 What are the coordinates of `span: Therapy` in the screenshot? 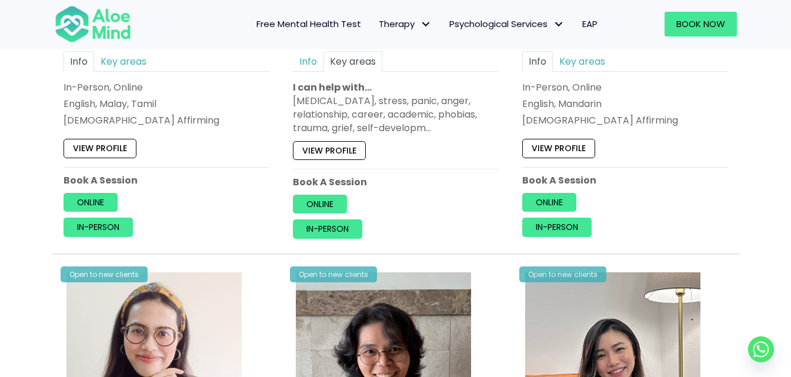 It's located at (405, 24).